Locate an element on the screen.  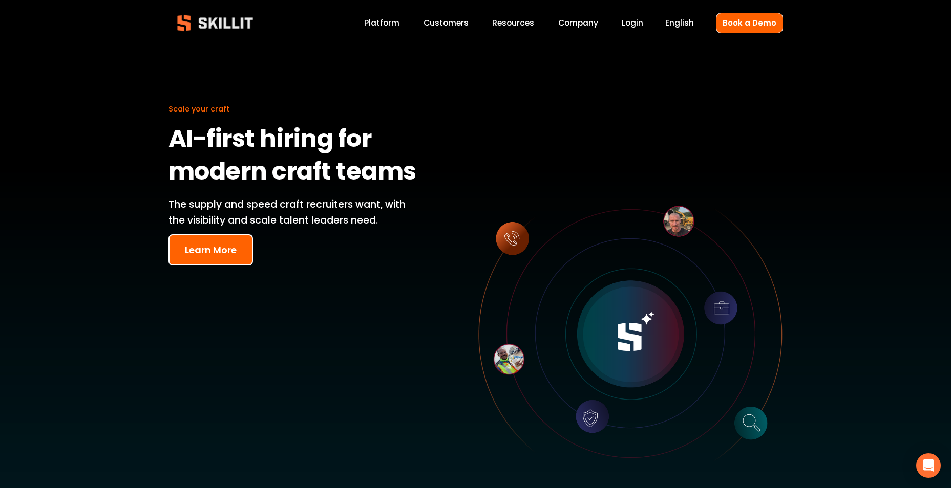
a: Skillit is located at coordinates (215, 23).